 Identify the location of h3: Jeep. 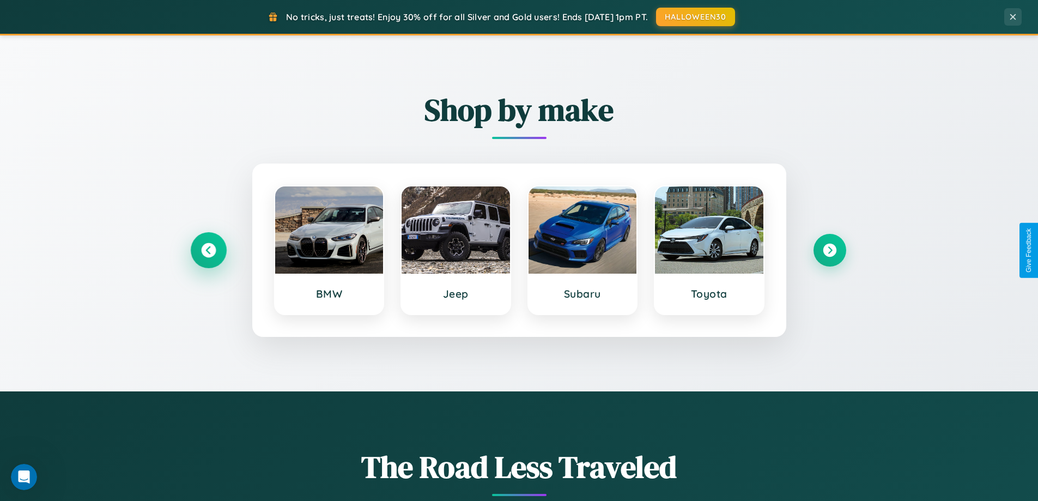
(455, 294).